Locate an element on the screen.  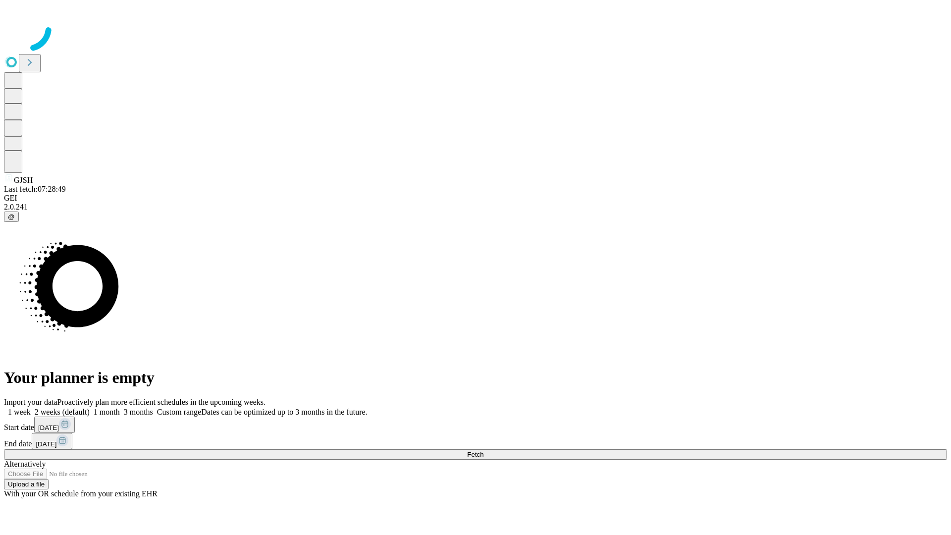
span: Custom range is located at coordinates (179, 411).